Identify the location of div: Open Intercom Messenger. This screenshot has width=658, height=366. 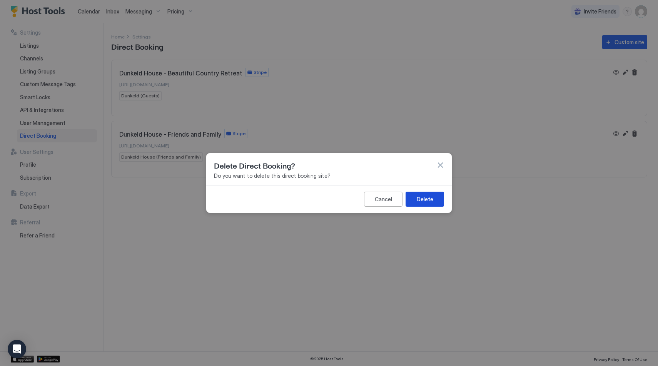
(17, 349).